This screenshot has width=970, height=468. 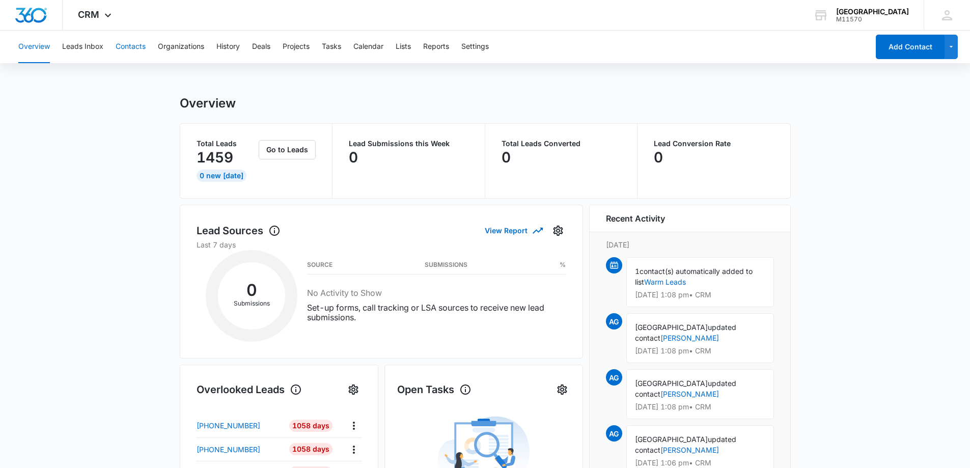 What do you see at coordinates (436, 47) in the screenshot?
I see `button: Reports` at bounding box center [436, 47].